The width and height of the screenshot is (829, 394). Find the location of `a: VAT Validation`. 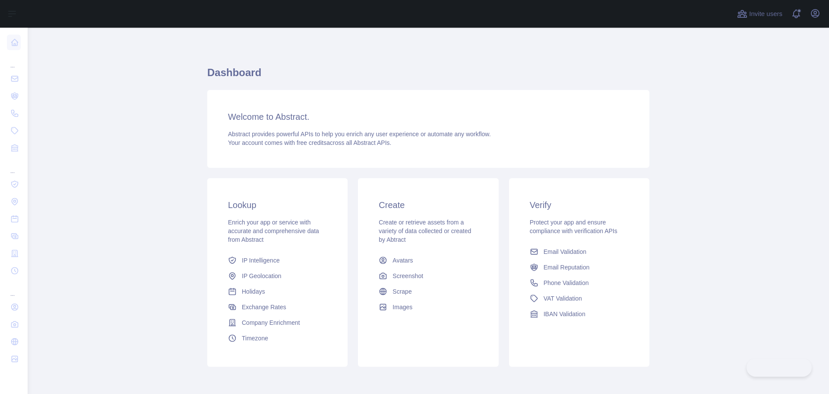

a: VAT Validation is located at coordinates (579, 298).